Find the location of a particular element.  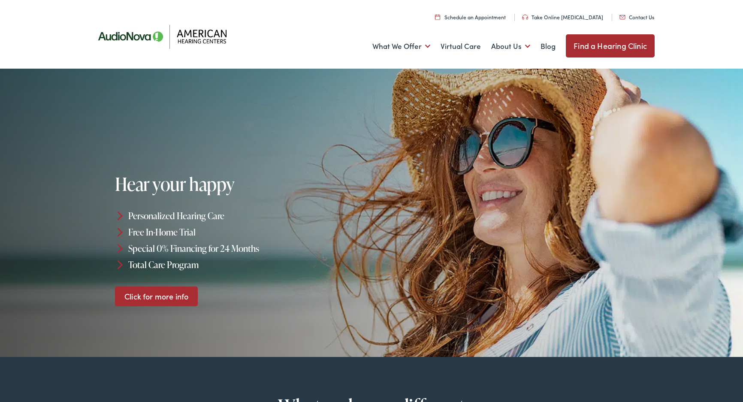

a: About Us is located at coordinates (510, 46).